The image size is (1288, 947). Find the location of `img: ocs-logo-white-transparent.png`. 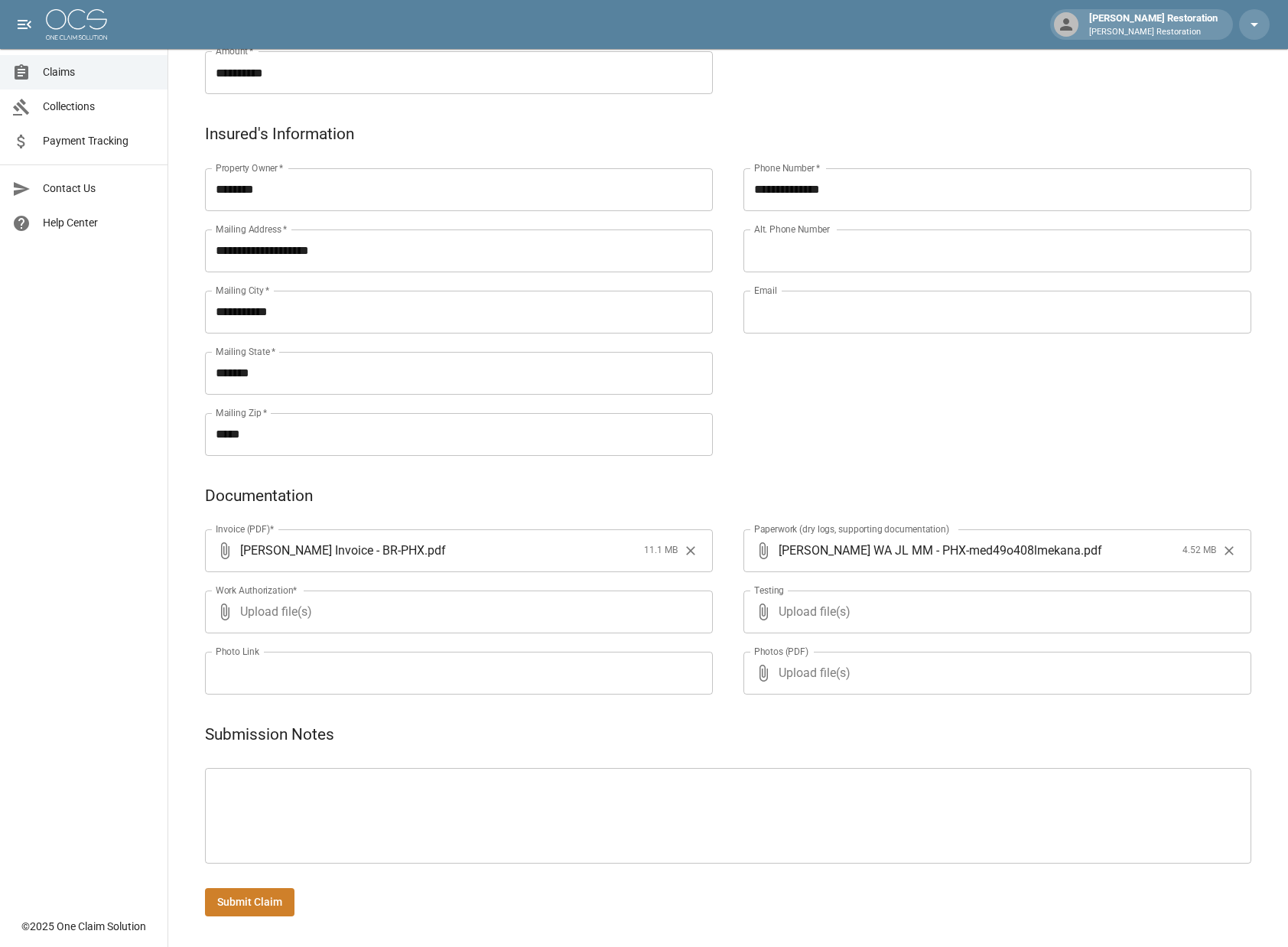

img: ocs-logo-white-transparent.png is located at coordinates (77, 24).